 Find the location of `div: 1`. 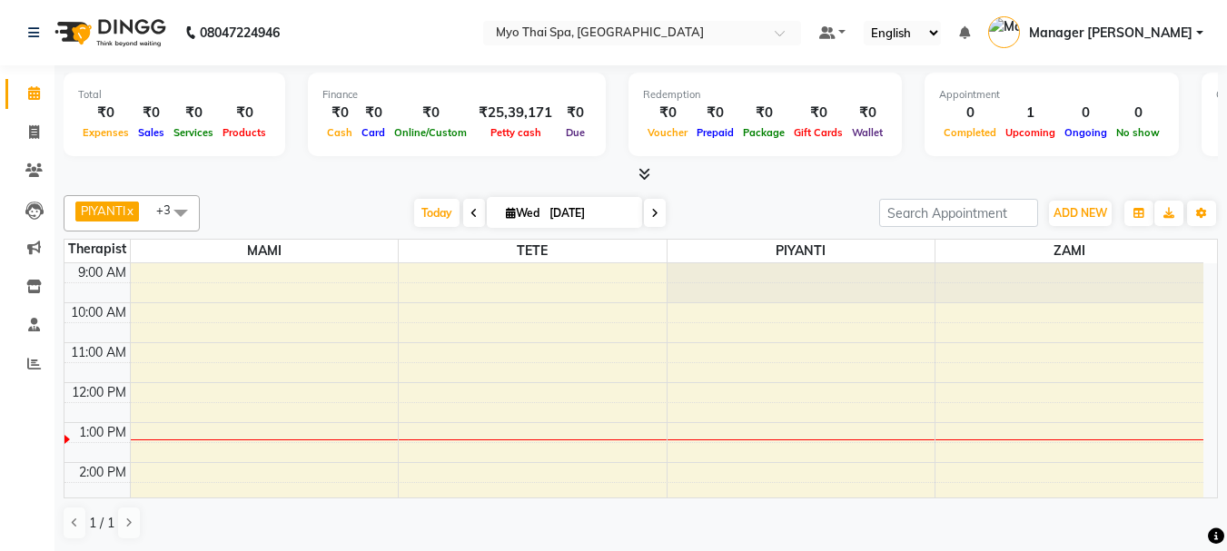

div: 1 is located at coordinates (1030, 113).